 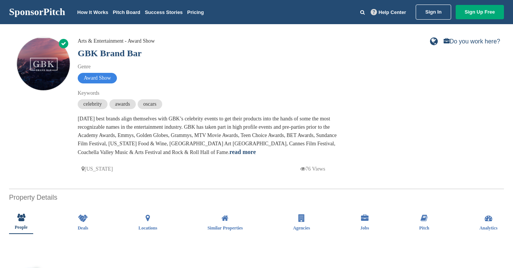 I want to click on a: SponsorPitch, so click(x=37, y=12).